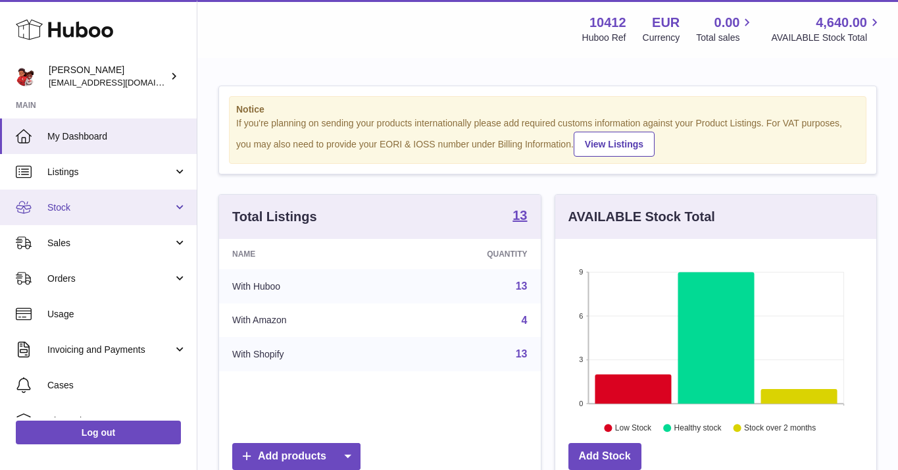 This screenshot has width=898, height=470. Describe the element at coordinates (307, 286) in the screenshot. I see `td: With Huboo` at that location.